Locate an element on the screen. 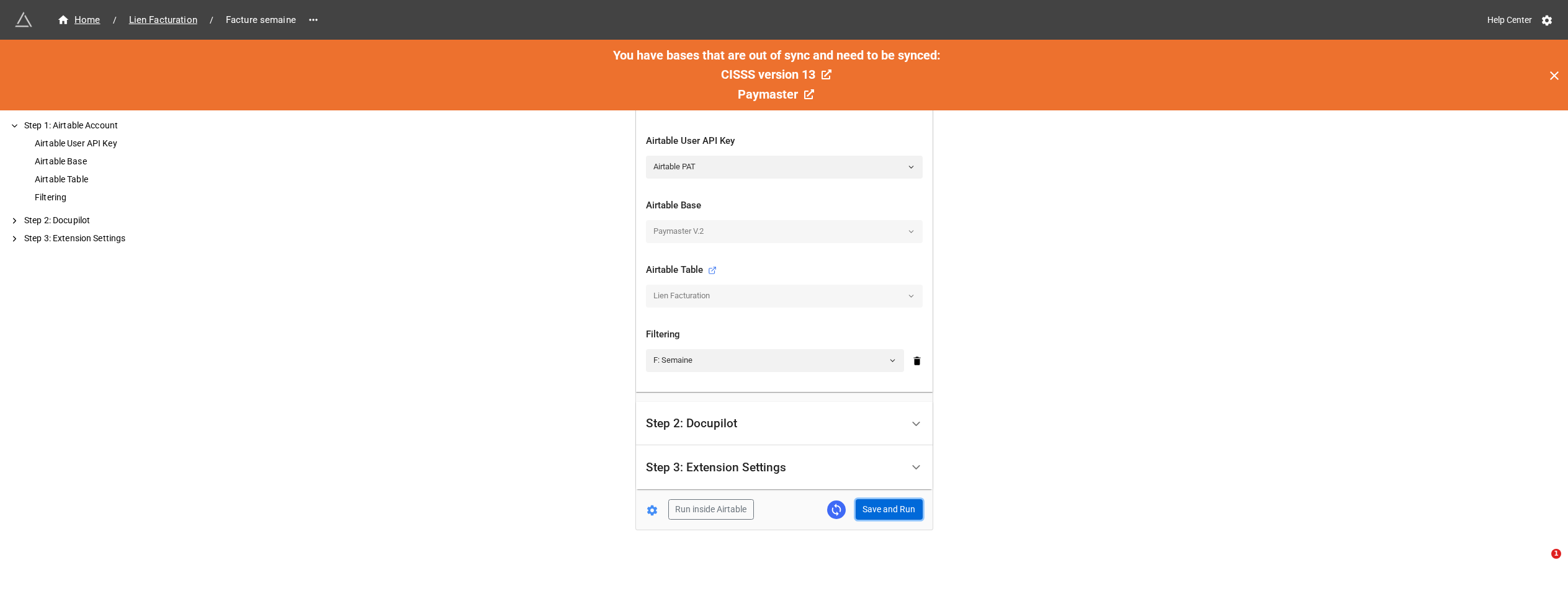 This screenshot has width=1568, height=591. a: Home is located at coordinates (79, 20).